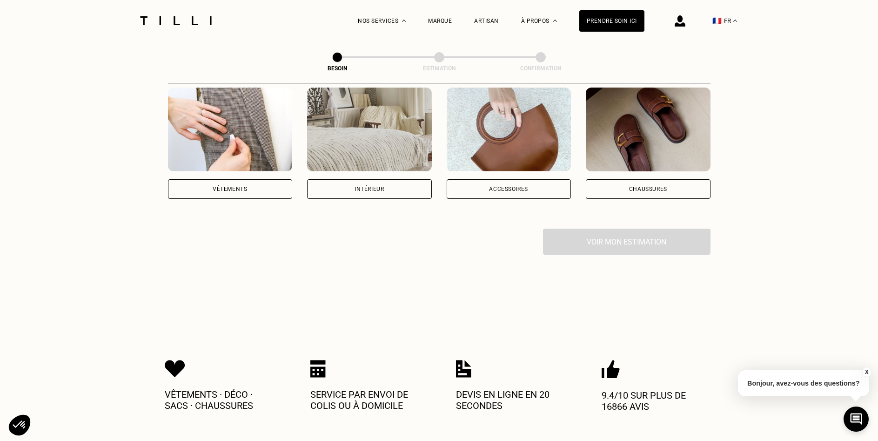 Image resolution: width=878 pixels, height=441 pixels. Describe the element at coordinates (404, 20) in the screenshot. I see `img: Menu déroulant` at that location.